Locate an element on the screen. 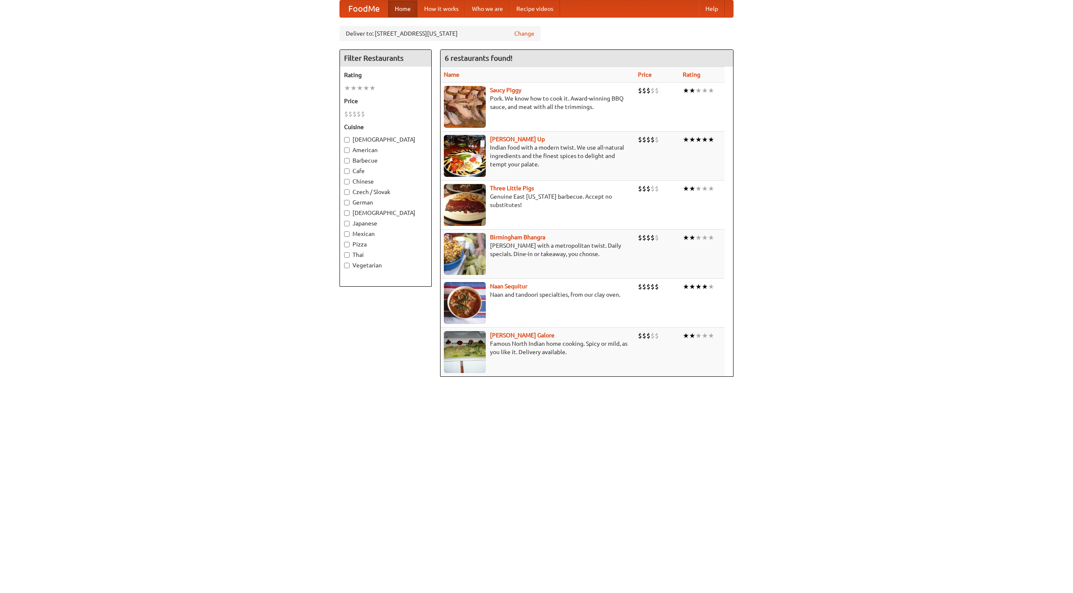  input: Vegetarian is located at coordinates (347, 265).